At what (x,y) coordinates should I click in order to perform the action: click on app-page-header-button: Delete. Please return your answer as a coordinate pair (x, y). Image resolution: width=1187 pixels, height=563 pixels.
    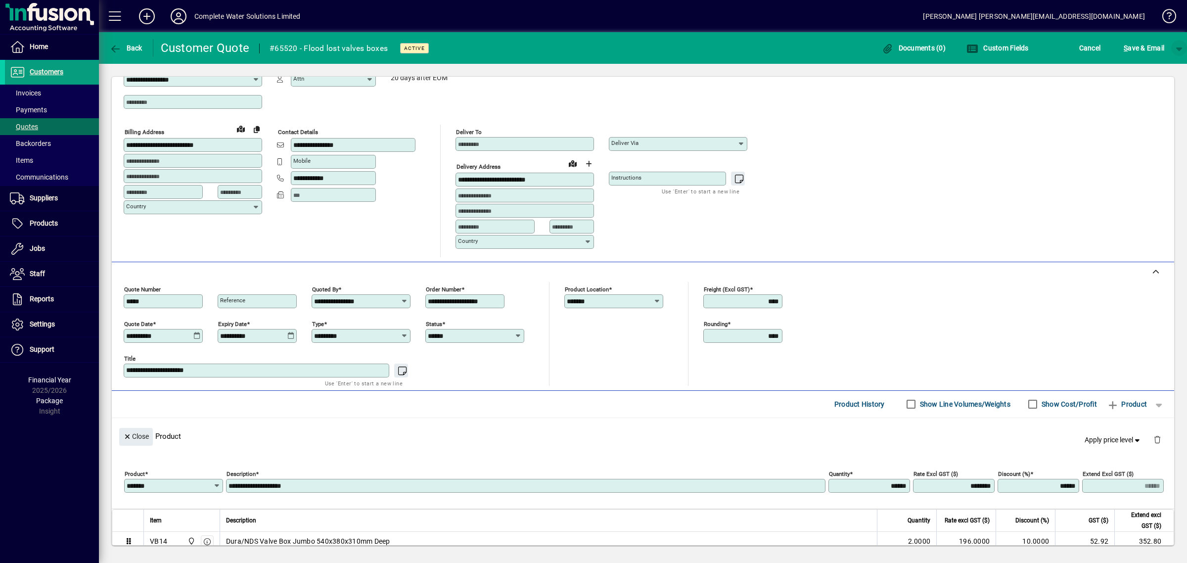
    Looking at the image, I should click on (1157, 439).